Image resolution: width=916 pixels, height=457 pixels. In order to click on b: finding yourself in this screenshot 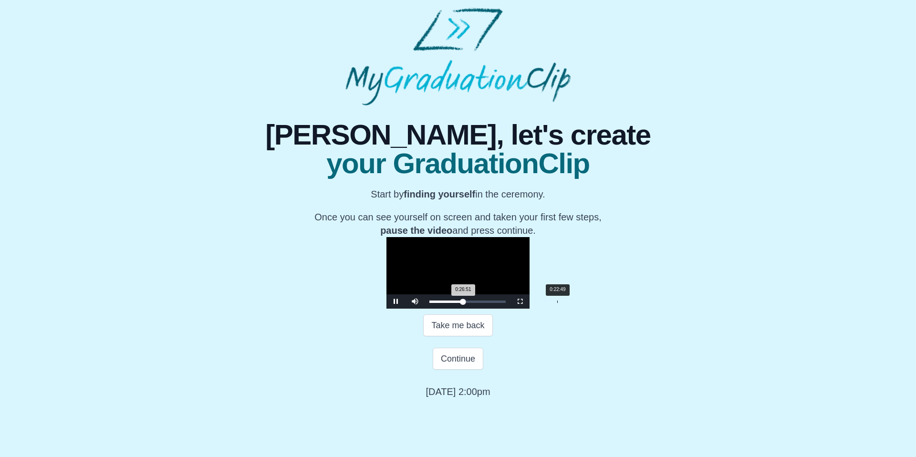, I will do `click(440, 194)`.